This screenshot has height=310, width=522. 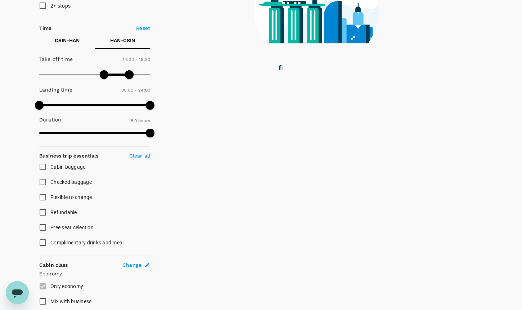 I want to click on p: Take off time, so click(x=56, y=59).